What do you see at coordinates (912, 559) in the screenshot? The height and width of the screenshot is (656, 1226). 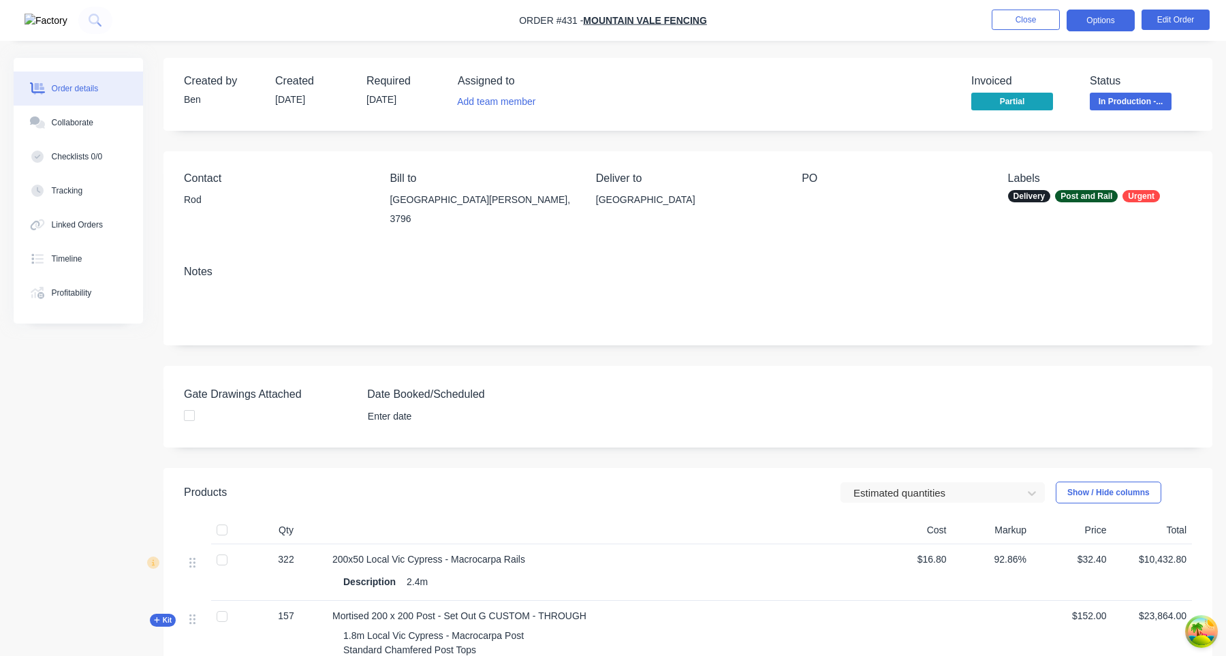 I see `span: $16.80` at bounding box center [912, 559].